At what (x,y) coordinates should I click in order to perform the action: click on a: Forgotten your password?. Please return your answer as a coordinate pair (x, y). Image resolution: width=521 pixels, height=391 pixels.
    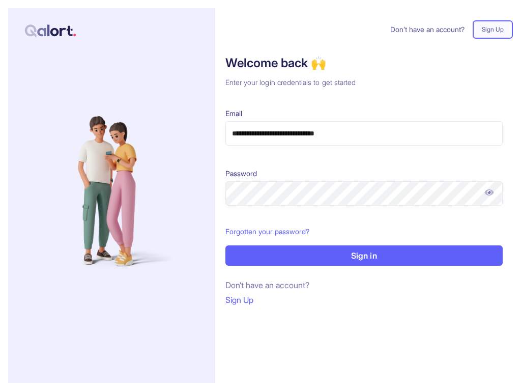
    Looking at the image, I should click on (364, 232).